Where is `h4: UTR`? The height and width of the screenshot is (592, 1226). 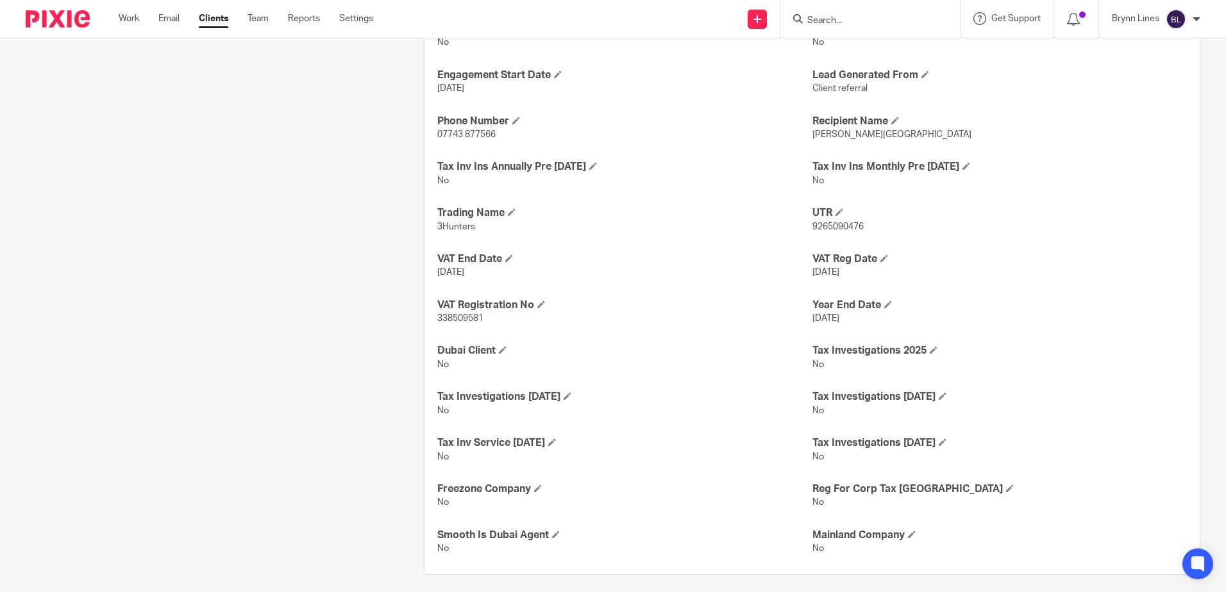 h4: UTR is located at coordinates (999, 213).